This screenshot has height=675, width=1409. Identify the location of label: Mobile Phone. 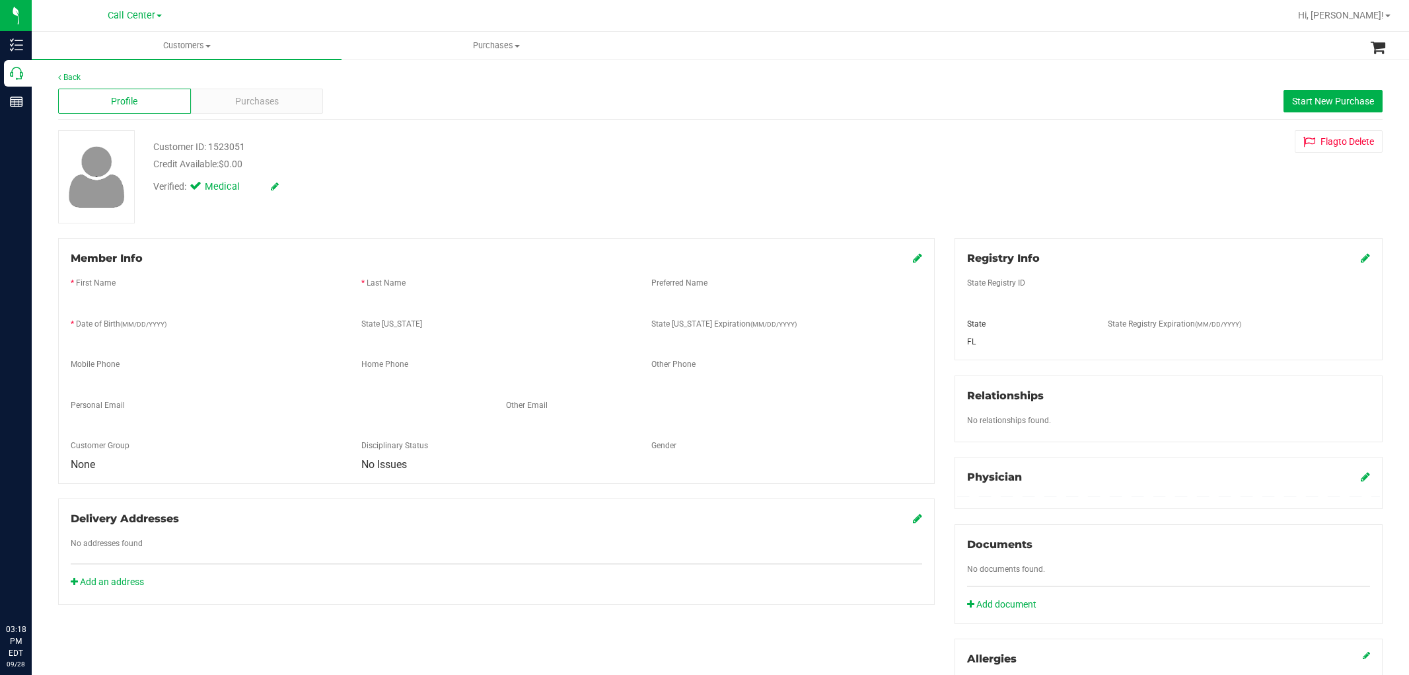
(95, 364).